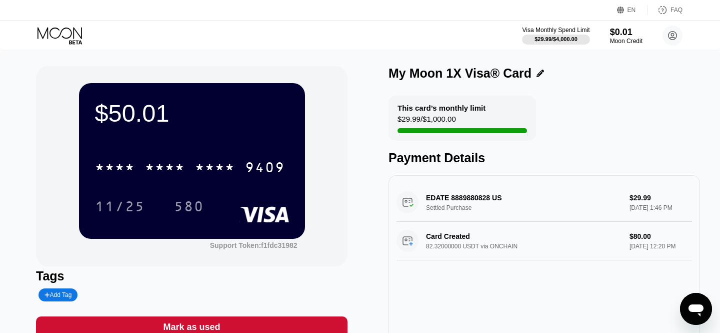 The width and height of the screenshot is (720, 333). I want to click on div: My Moon 1X Visa® Card, so click(460, 73).